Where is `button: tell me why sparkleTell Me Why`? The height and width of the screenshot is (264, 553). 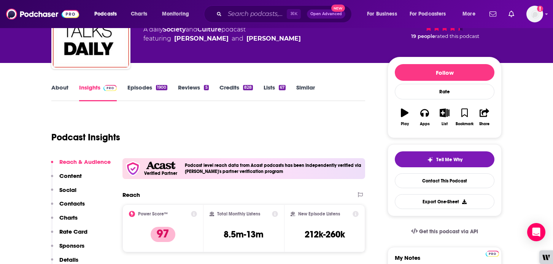
button: tell me why sparkleTell Me Why is located at coordinates (444, 160).